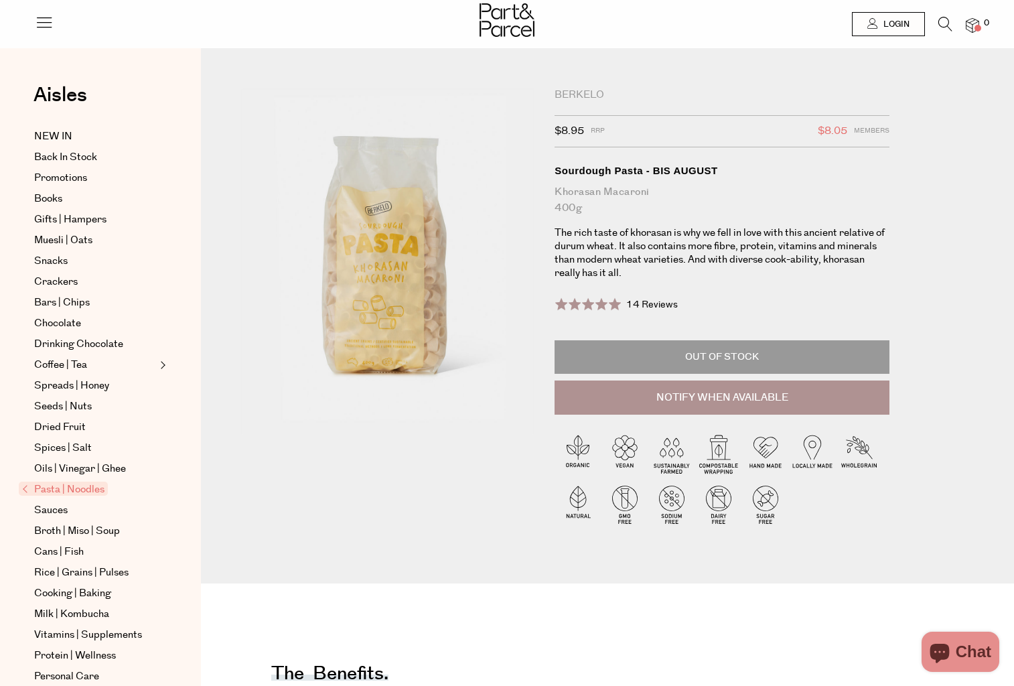  What do you see at coordinates (63, 488) in the screenshot?
I see `span: Pasta | Noodles` at bounding box center [63, 488].